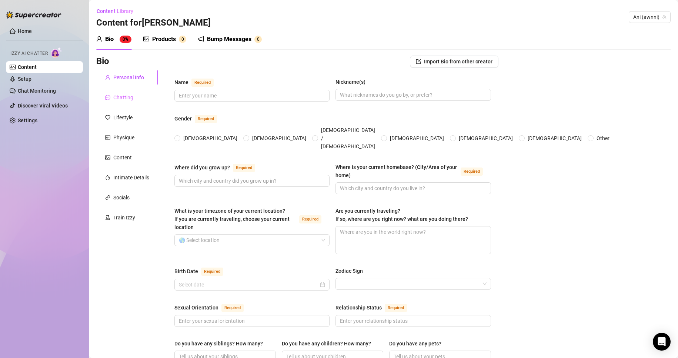 The image size is (678, 358). I want to click on div: Lifestyle, so click(123, 117).